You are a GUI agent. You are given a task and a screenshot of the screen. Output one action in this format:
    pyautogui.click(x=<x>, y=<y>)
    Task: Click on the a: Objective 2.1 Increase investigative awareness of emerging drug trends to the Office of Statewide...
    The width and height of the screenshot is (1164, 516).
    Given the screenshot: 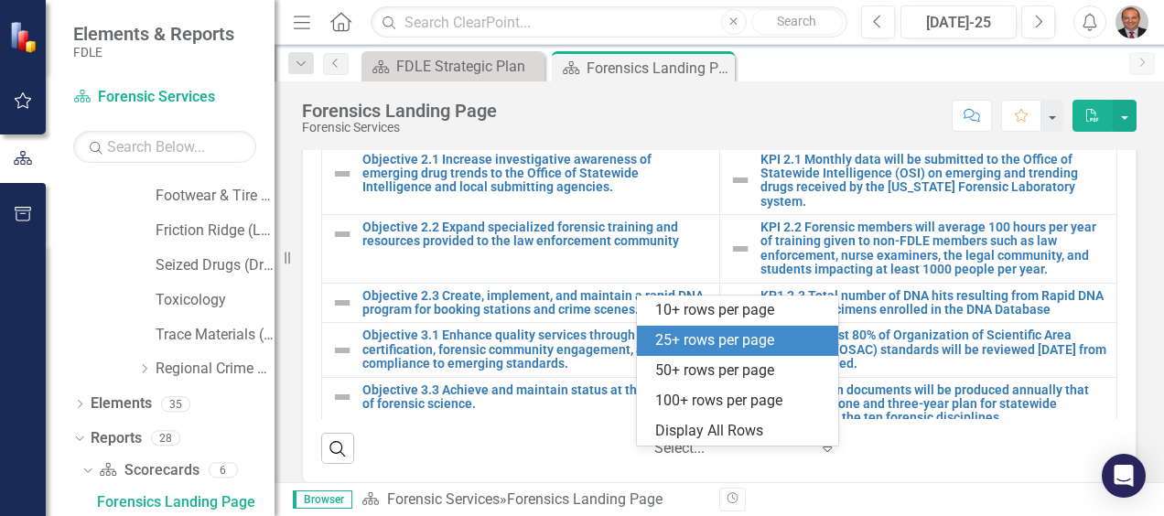 What is the action you would take?
    pyautogui.click(x=536, y=174)
    